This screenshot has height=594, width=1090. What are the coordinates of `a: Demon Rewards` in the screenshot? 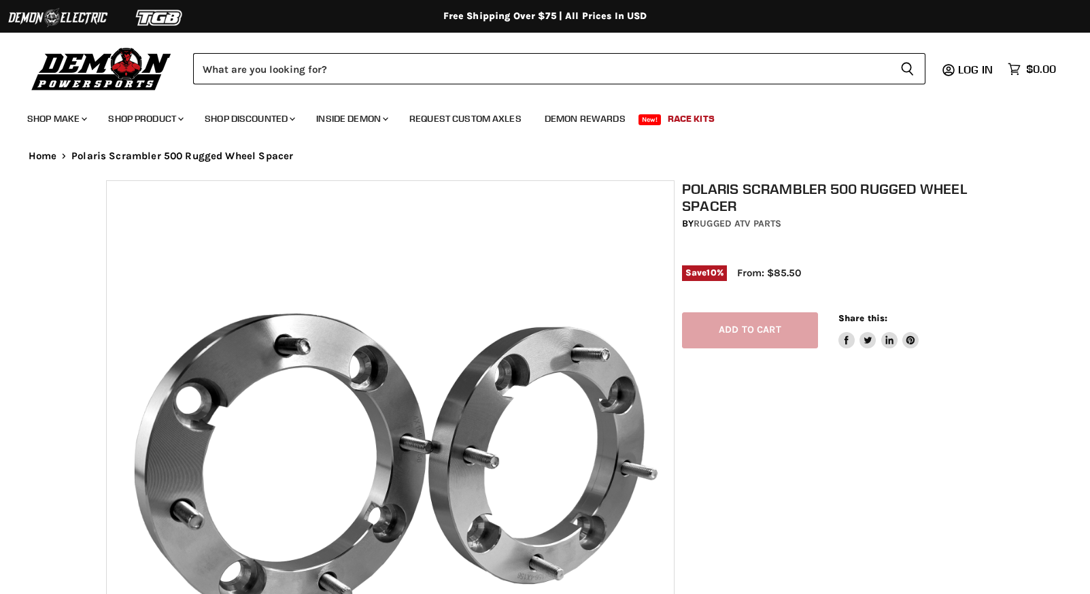 It's located at (585, 118).